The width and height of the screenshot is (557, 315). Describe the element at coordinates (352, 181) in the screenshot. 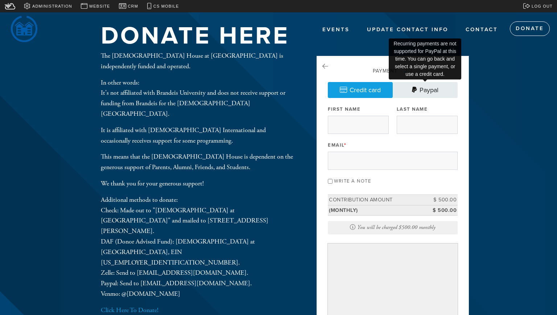

I see `label: Write a note` at that location.